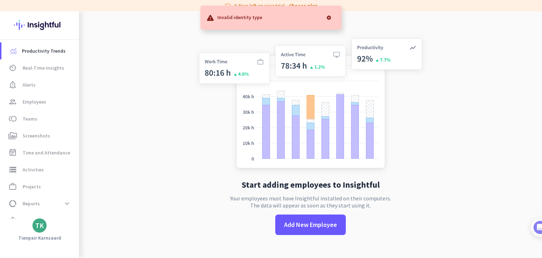 The height and width of the screenshot is (258, 542). I want to click on a: notification_importantAlerts, so click(40, 85).